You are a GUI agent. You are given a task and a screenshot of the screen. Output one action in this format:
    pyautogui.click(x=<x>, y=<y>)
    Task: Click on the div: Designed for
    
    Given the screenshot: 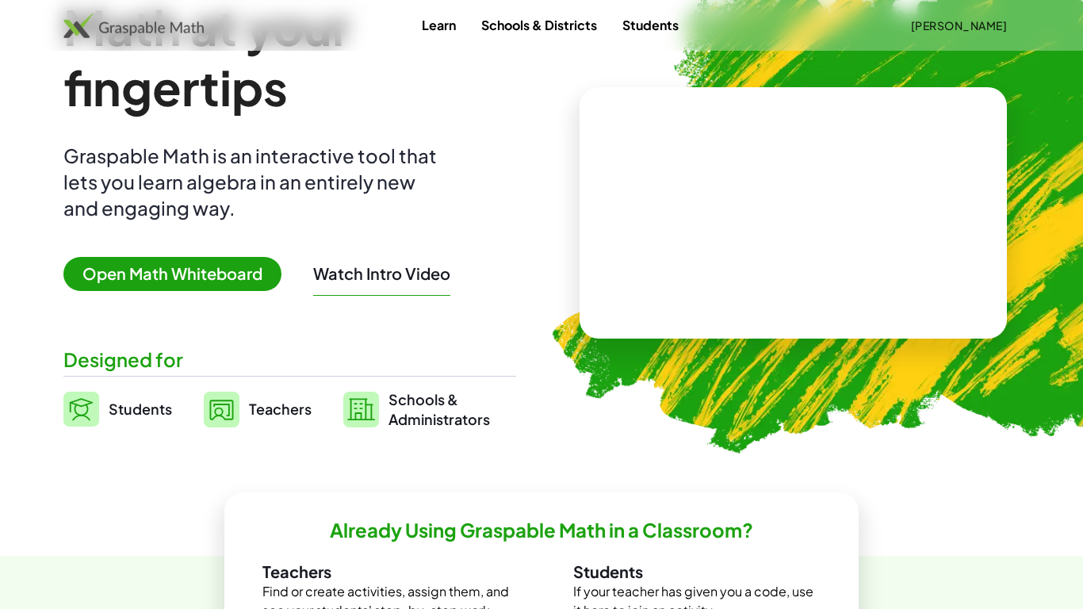 What is the action you would take?
    pyautogui.click(x=289, y=359)
    